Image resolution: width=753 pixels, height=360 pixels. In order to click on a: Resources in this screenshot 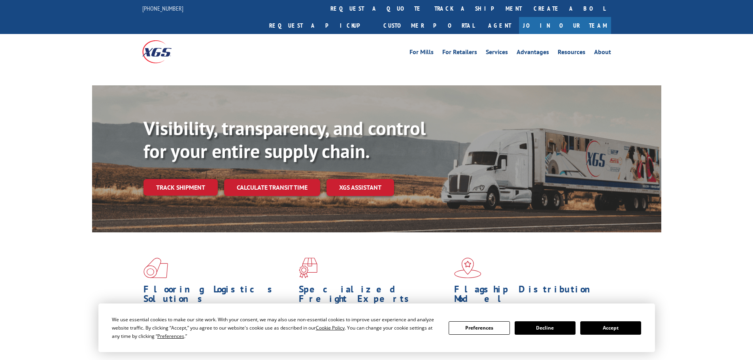, I will do `click(572, 53)`.